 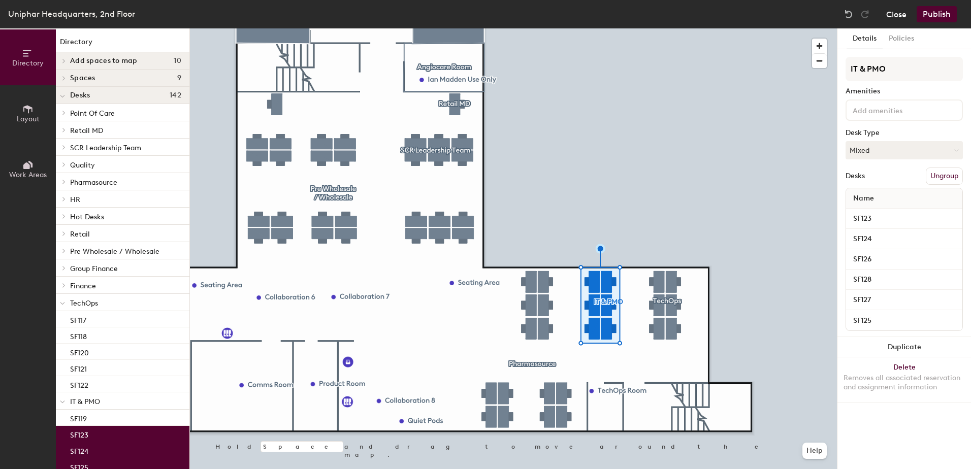 I want to click on span: Quality, so click(x=82, y=165).